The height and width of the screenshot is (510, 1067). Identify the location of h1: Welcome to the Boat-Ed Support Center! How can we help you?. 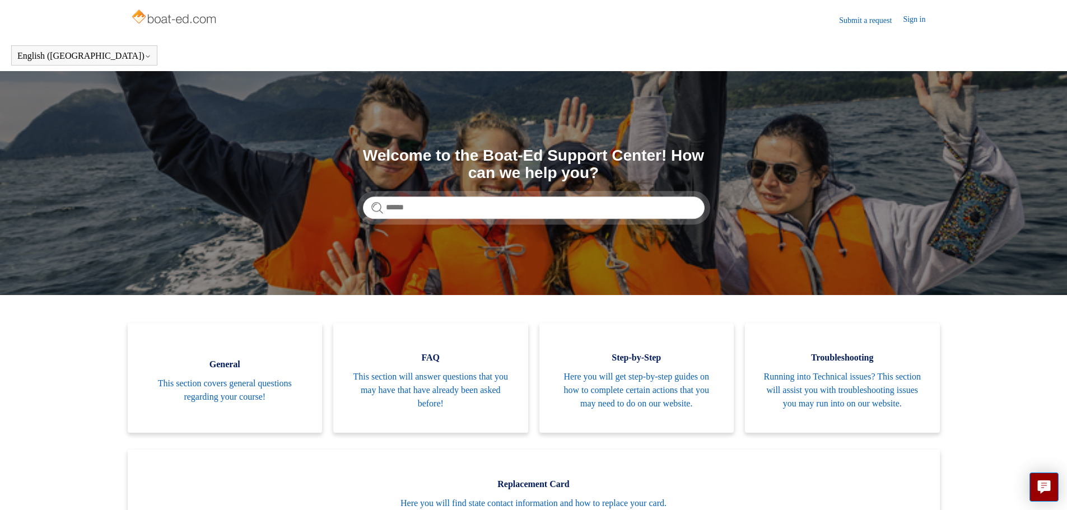
(534, 165).